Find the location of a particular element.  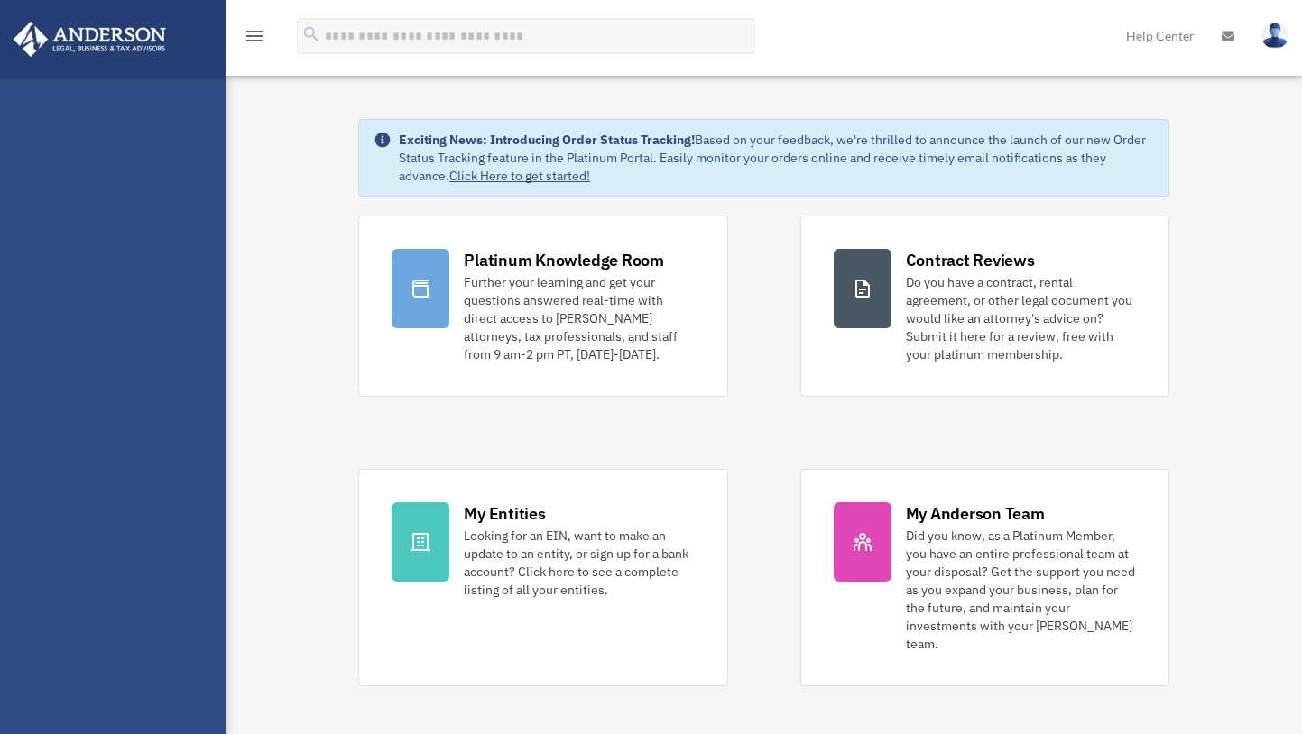

a: Click Here to get started! is located at coordinates (520, 176).